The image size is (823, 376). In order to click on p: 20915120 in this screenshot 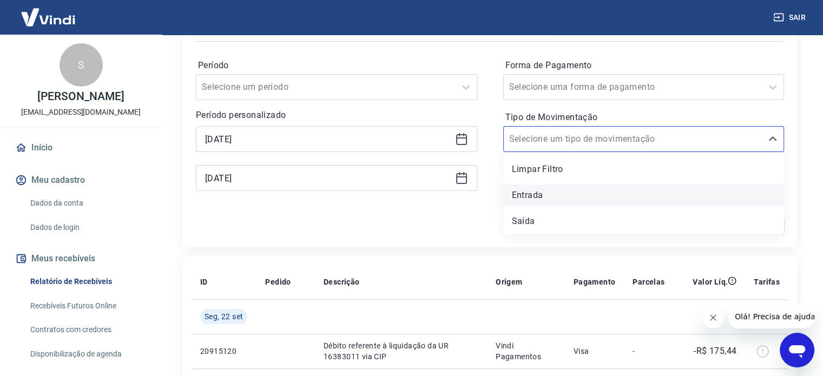, I will do `click(224, 351)`.